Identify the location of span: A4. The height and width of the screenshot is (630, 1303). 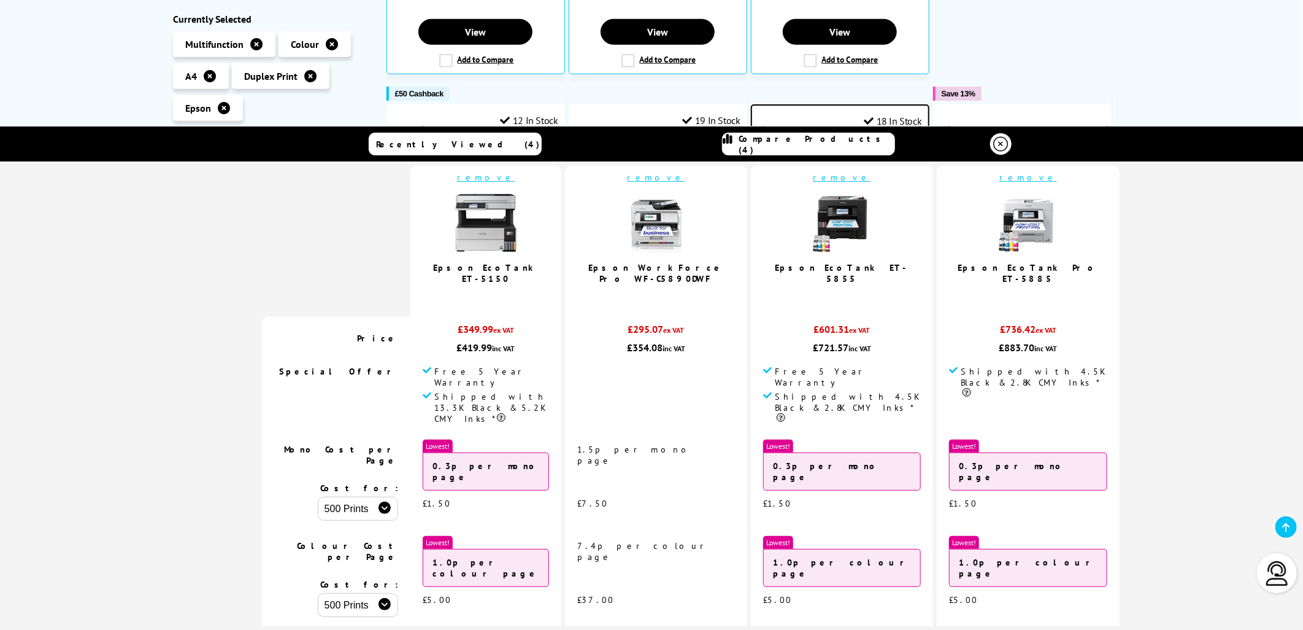
(191, 75).